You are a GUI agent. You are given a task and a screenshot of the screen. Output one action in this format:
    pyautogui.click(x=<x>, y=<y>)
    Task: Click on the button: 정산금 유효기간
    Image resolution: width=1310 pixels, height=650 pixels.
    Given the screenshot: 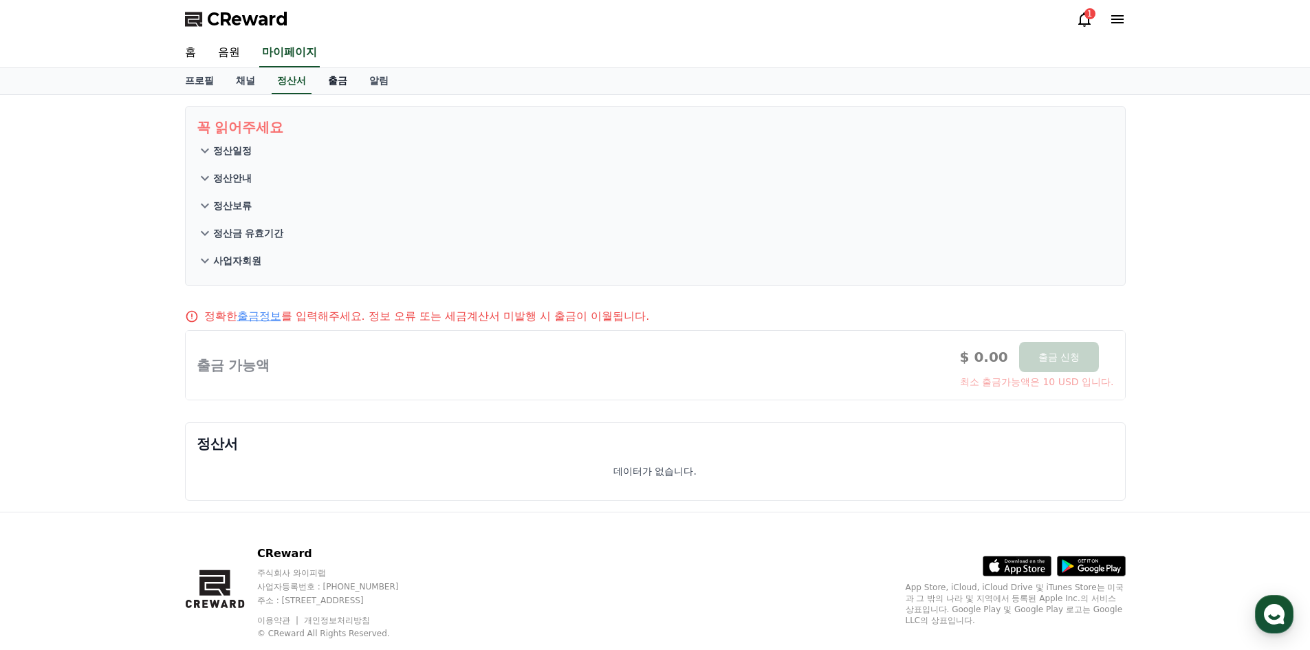 What is the action you would take?
    pyautogui.click(x=655, y=233)
    